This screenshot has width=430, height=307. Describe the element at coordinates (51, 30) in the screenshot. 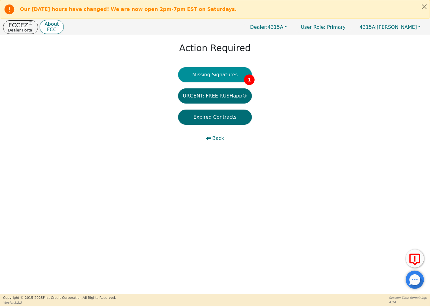

I see `p: FCC` at that location.